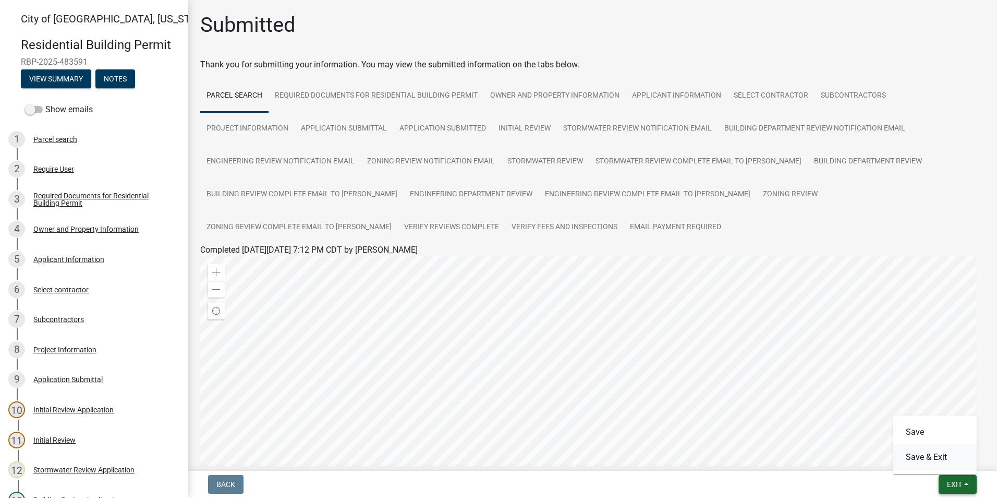 This screenshot has width=997, height=498. I want to click on div: 9, so click(17, 379).